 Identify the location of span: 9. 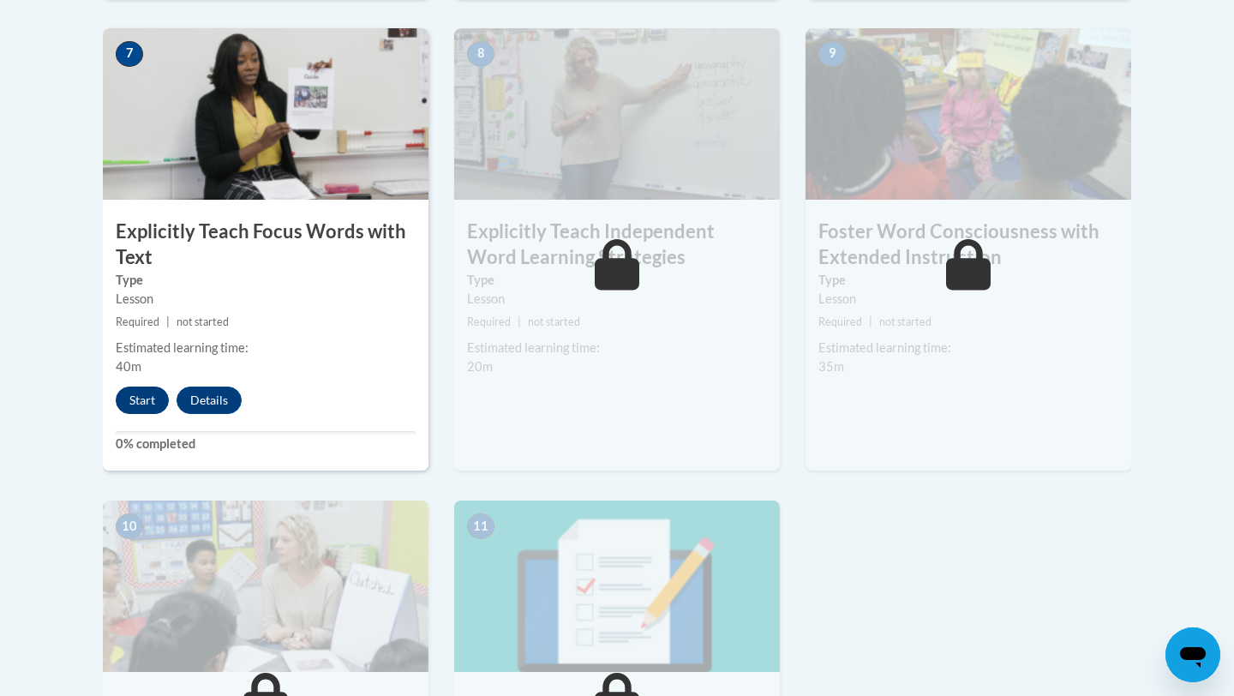
(832, 54).